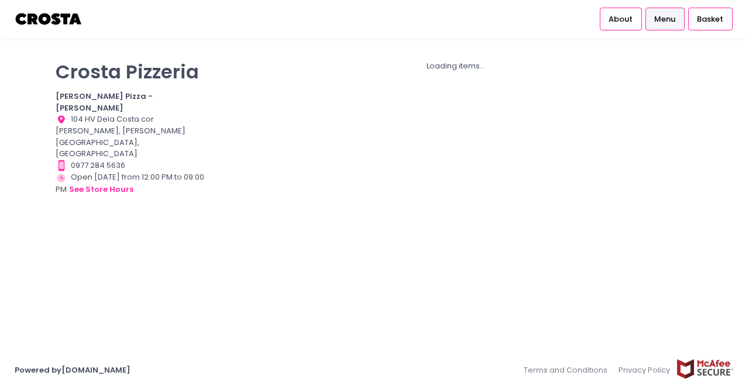 The height and width of the screenshot is (389, 749). What do you see at coordinates (710, 19) in the screenshot?
I see `span: Basket` at bounding box center [710, 19].